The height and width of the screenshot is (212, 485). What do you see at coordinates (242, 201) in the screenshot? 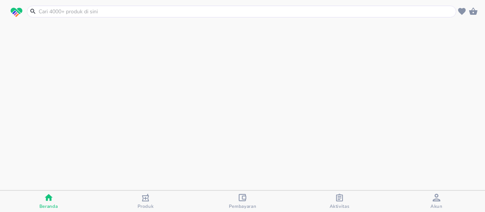
I see `button: Pembayaran` at bounding box center [242, 201].